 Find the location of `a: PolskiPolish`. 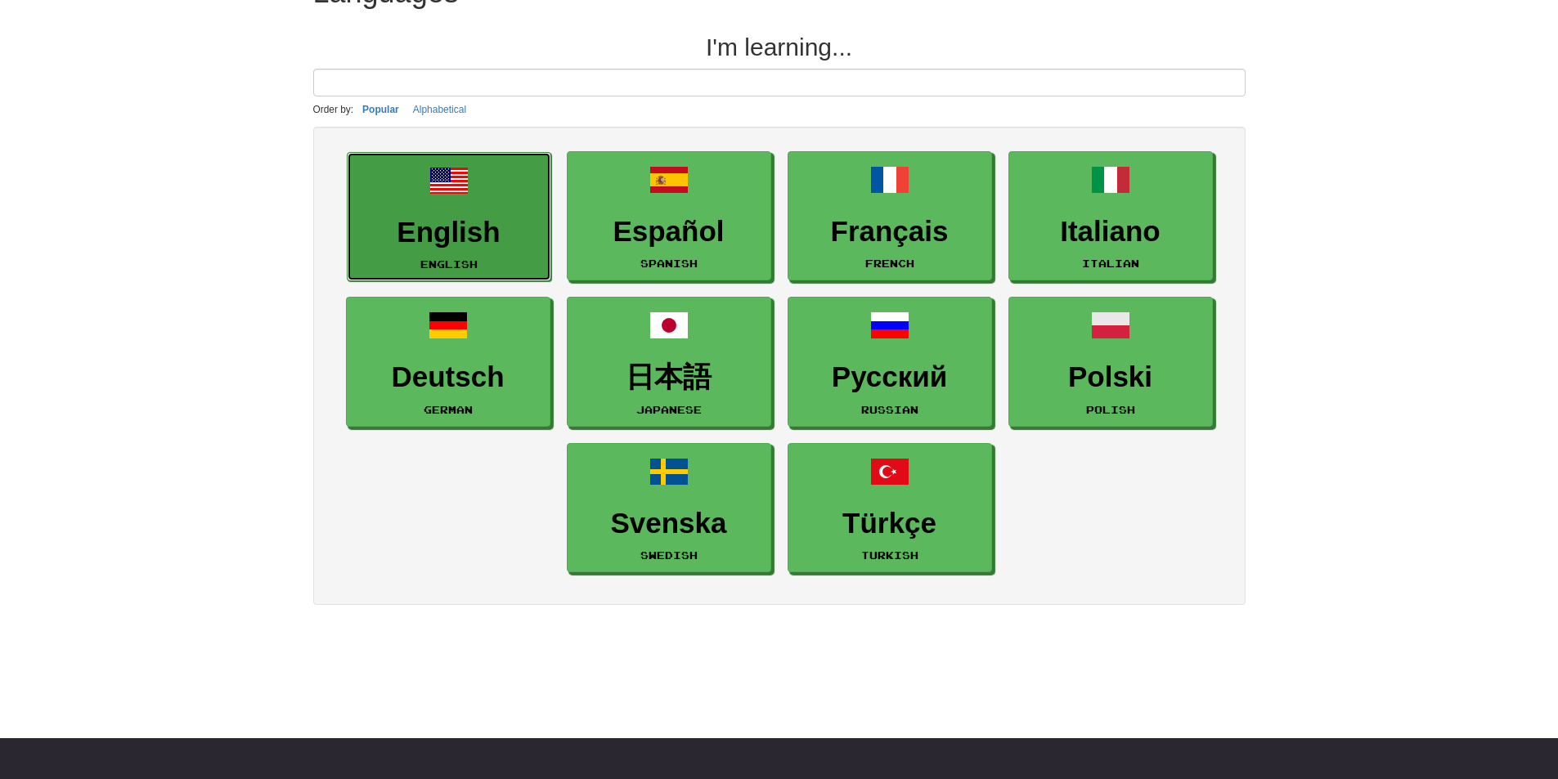

a: PolskiPolish is located at coordinates (1111, 361).